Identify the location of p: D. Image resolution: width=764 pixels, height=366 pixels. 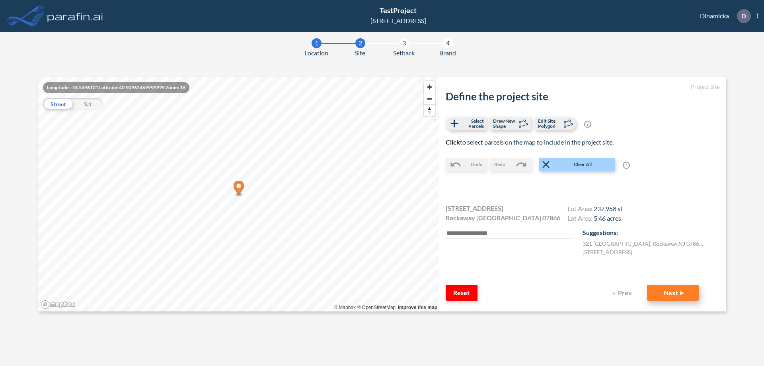
(744, 16).